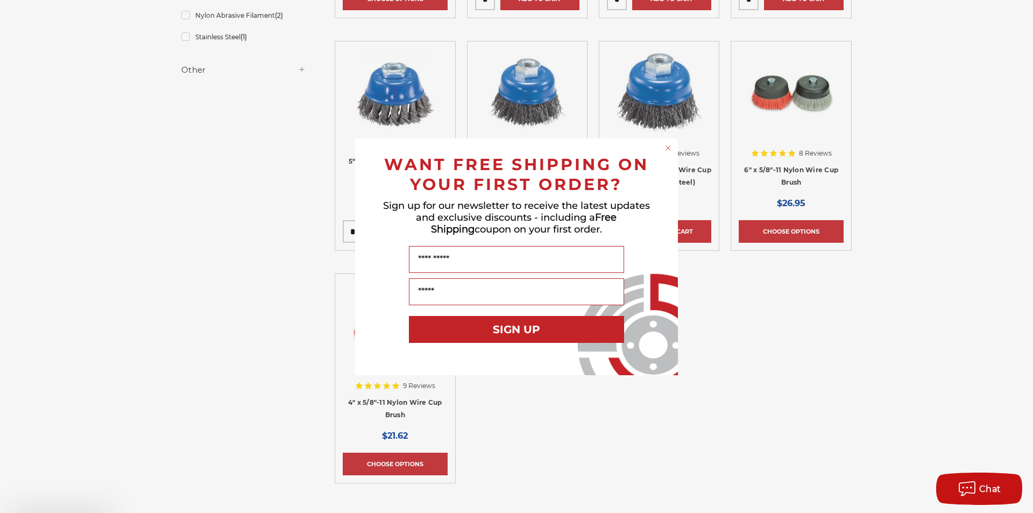  What do you see at coordinates (990, 488) in the screenshot?
I see `span: Chat` at bounding box center [990, 488].